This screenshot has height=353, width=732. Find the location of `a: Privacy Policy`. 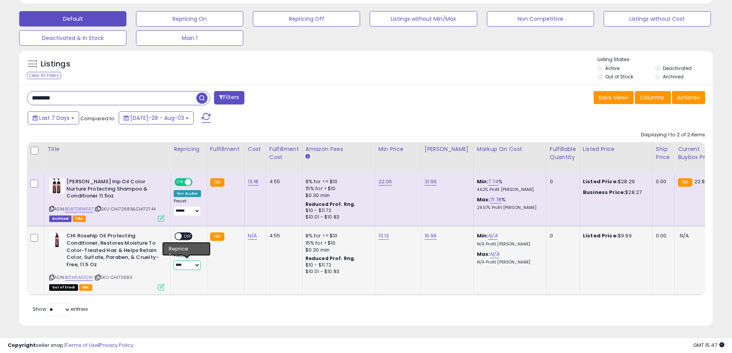

a: Privacy Policy is located at coordinates (116, 345).